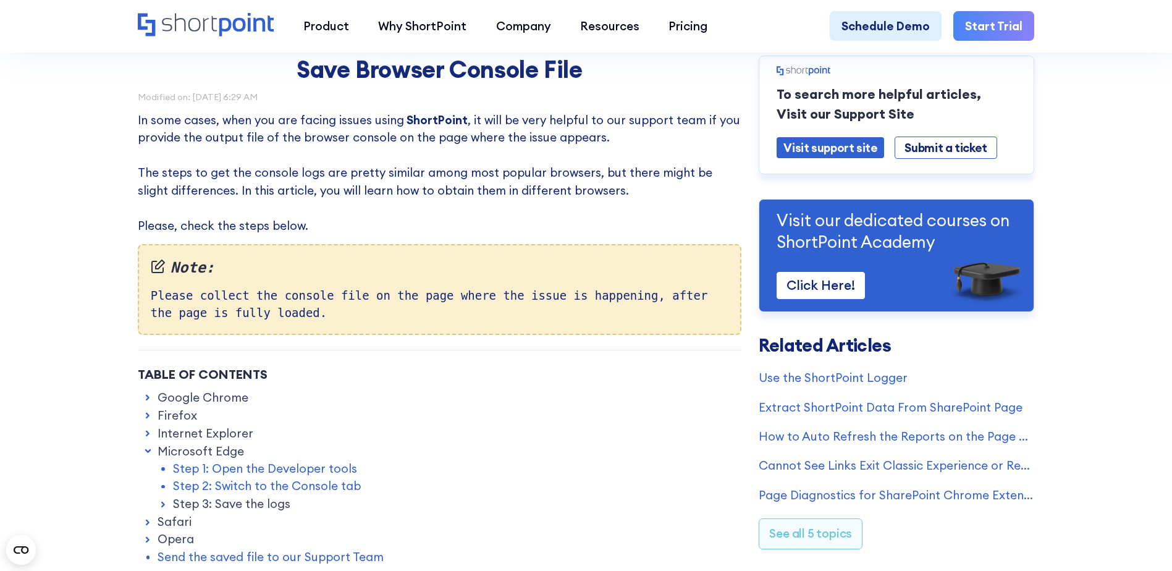 The width and height of the screenshot is (1172, 571). I want to click on a: ShortPoint, so click(437, 120).